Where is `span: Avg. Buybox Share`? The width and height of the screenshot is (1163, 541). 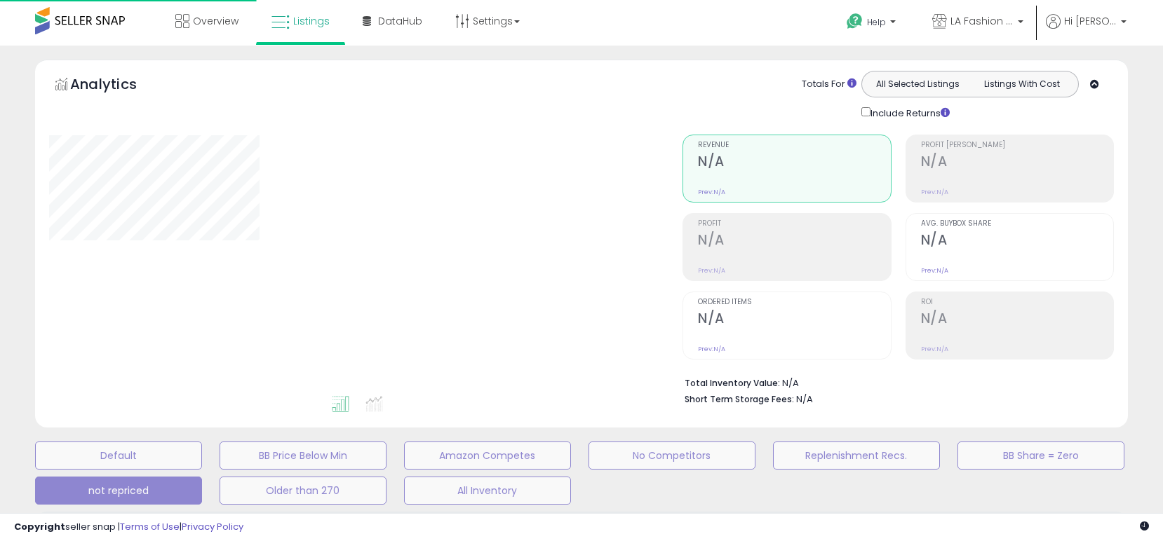
span: Avg. Buybox Share is located at coordinates (1017, 224).